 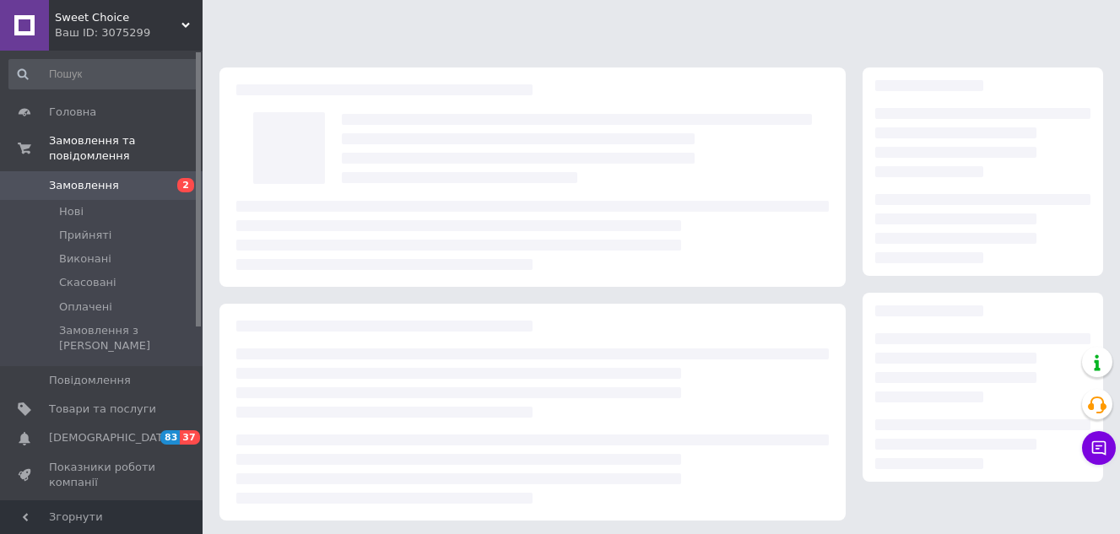 I want to click on span: Прийняті, so click(x=85, y=235).